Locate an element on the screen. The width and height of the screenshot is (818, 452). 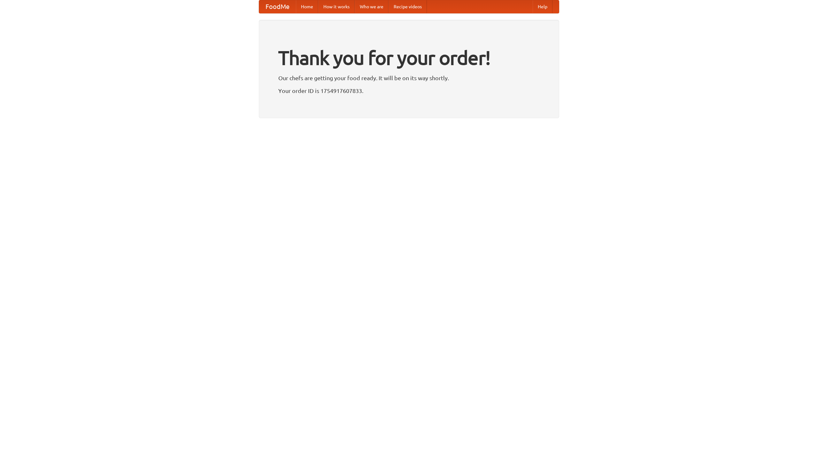
h1: Thank you for your order! is located at coordinates (409, 58).